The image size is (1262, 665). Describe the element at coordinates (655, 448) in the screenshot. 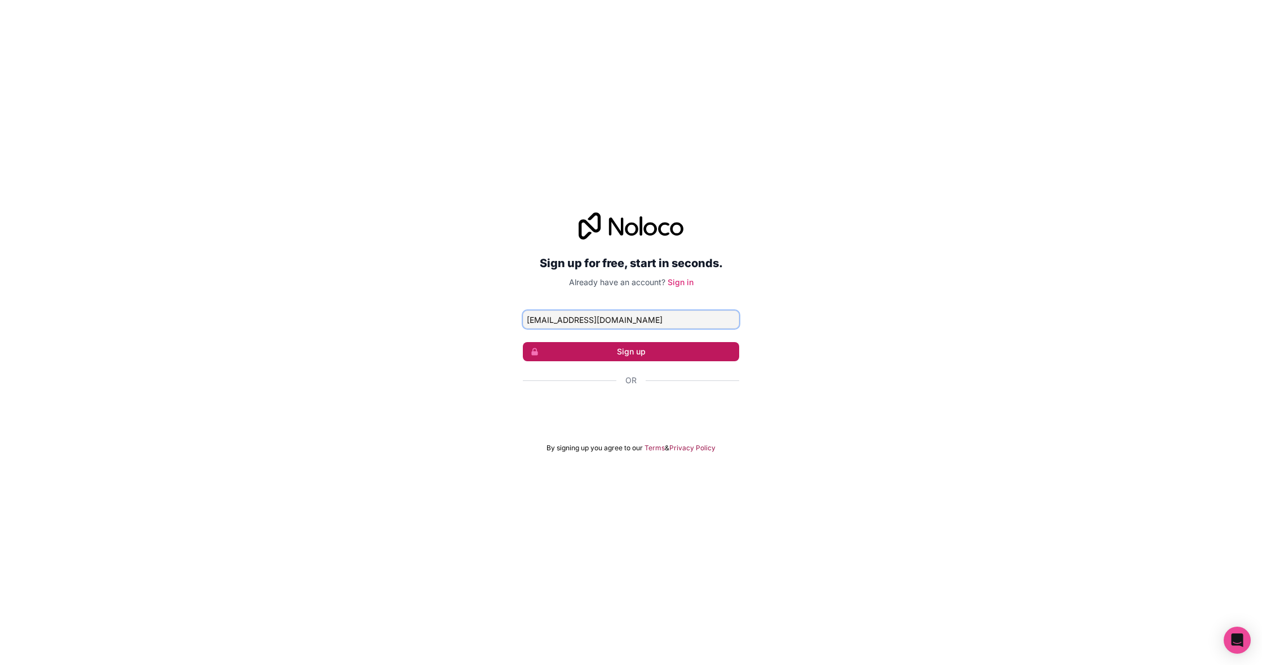

I see `a: Terms` at that location.